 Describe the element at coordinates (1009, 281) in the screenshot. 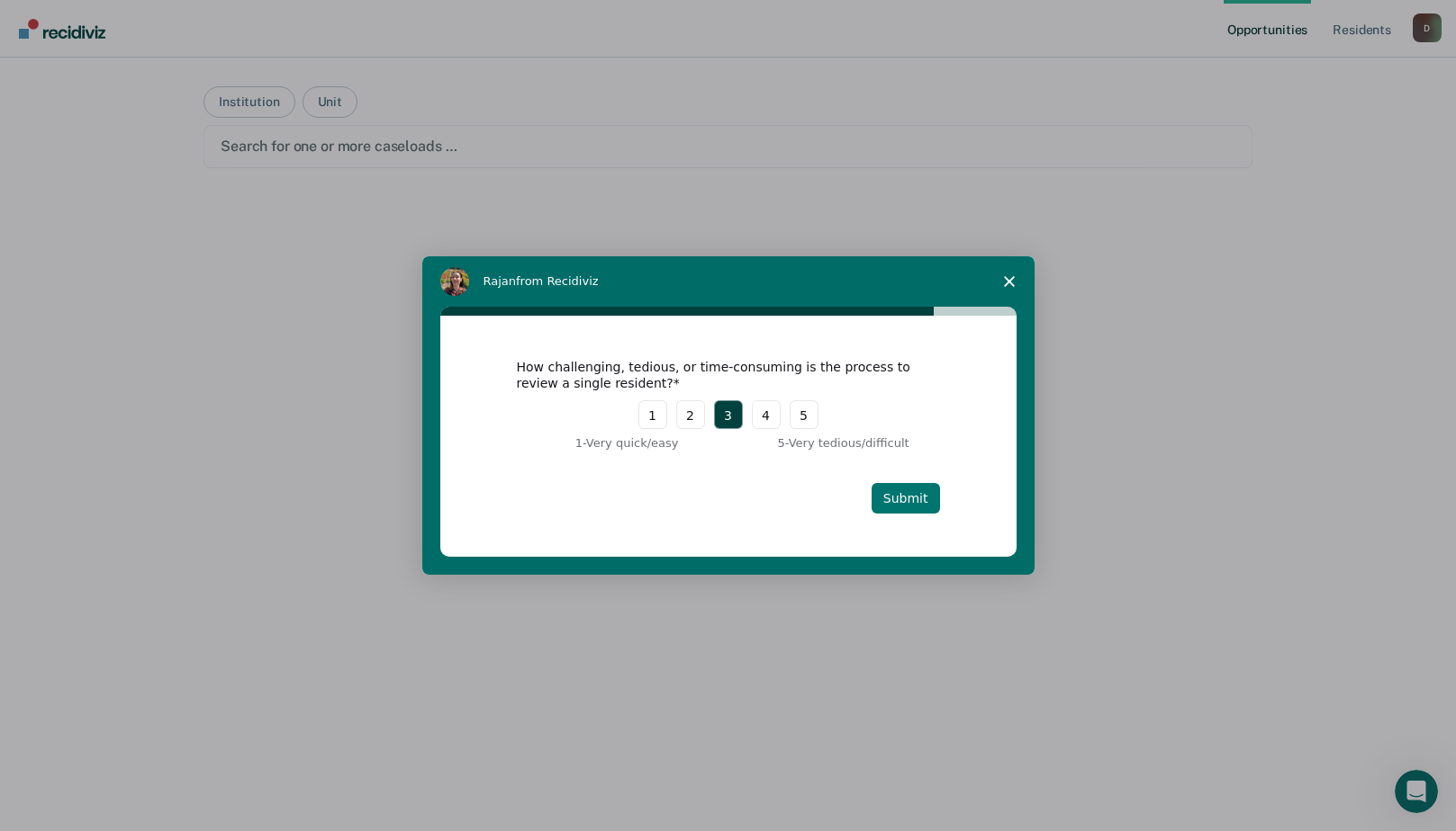

I see `span: Close survey` at that location.